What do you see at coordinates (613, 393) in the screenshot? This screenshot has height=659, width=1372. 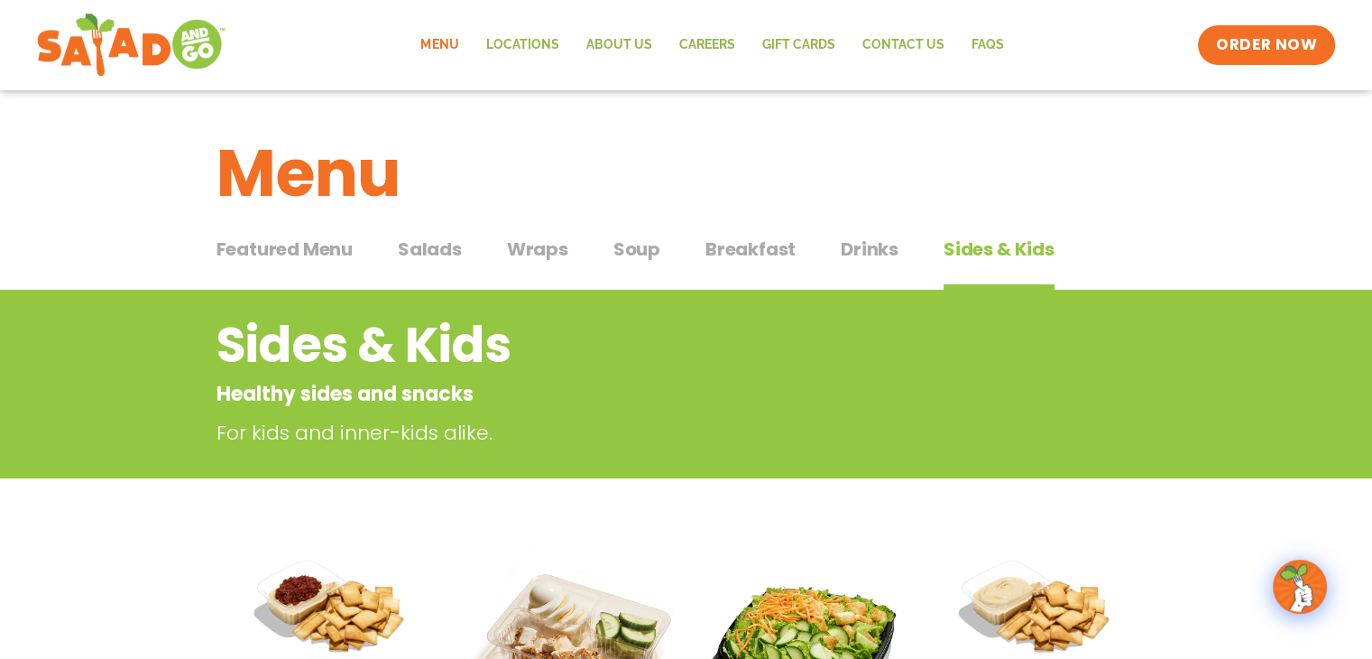 I see `p: Healthy sides and snacks` at bounding box center [613, 393].